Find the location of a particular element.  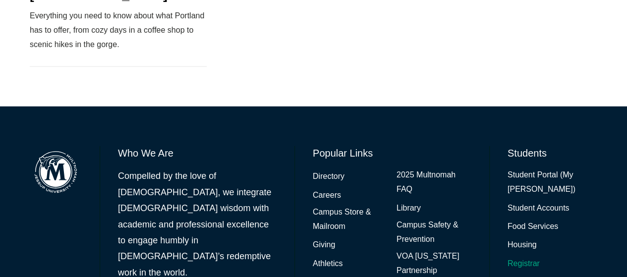

h6: Who We Are is located at coordinates (197, 153).